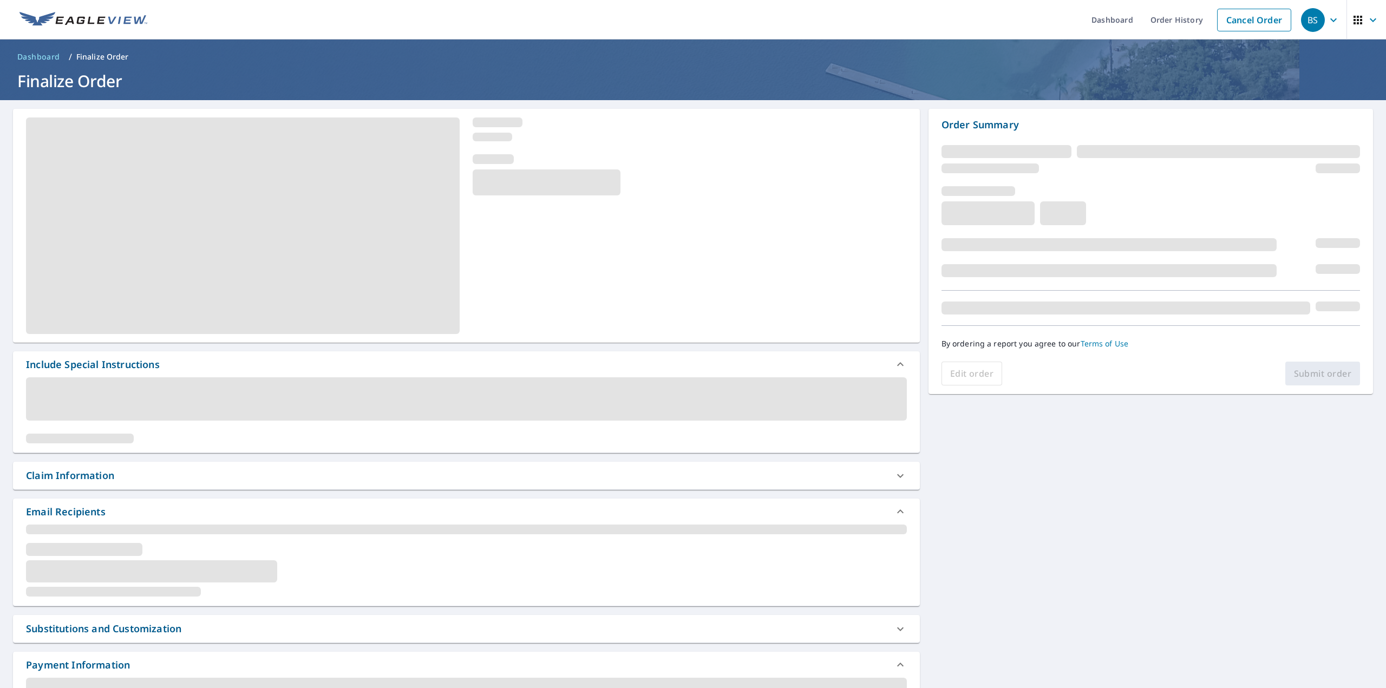 The image size is (1386, 688). Describe the element at coordinates (693, 57) in the screenshot. I see `nav: breadcrumb` at that location.